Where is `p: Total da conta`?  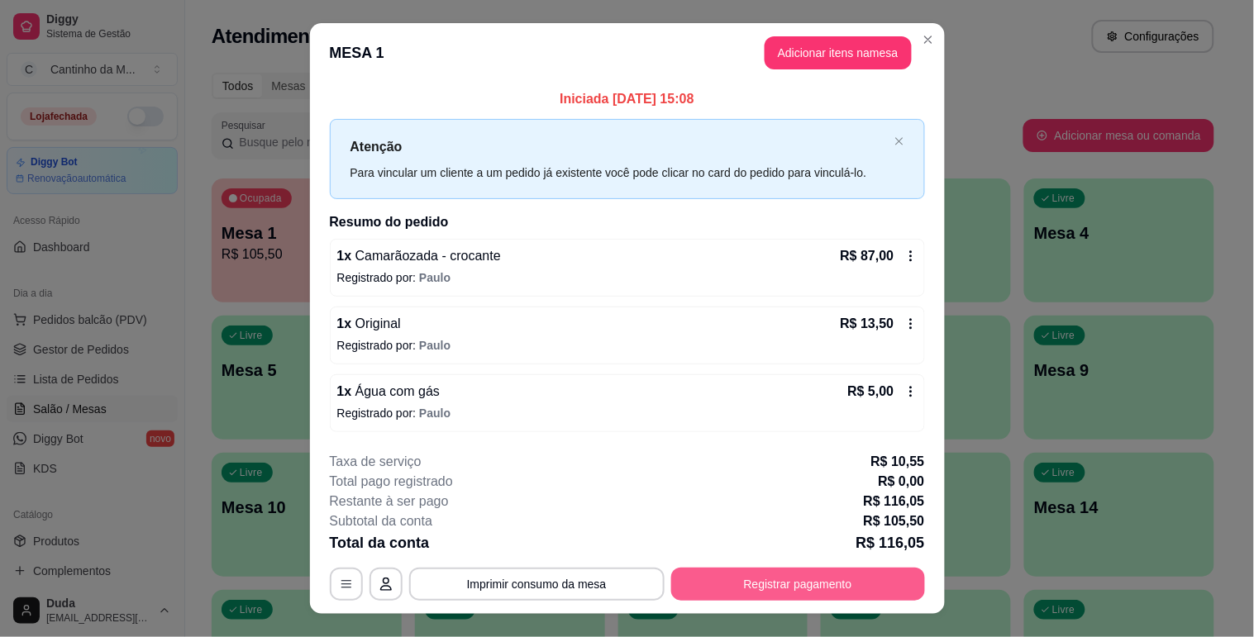
p: Total da conta is located at coordinates (379, 543).